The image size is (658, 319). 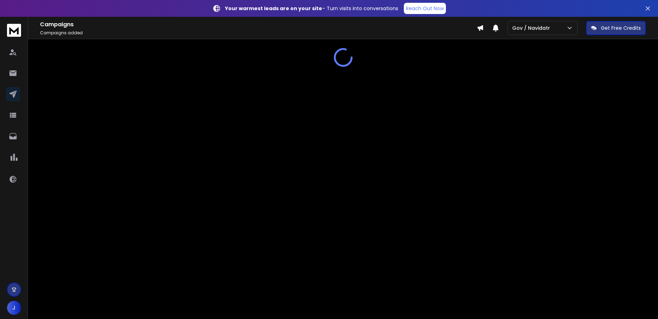 What do you see at coordinates (425, 8) in the screenshot?
I see `p: Reach Out Now` at bounding box center [425, 8].